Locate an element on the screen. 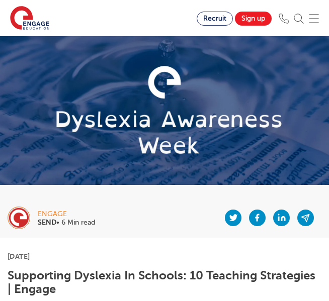 The image size is (329, 301). img: Mobile Menu is located at coordinates (314, 19).